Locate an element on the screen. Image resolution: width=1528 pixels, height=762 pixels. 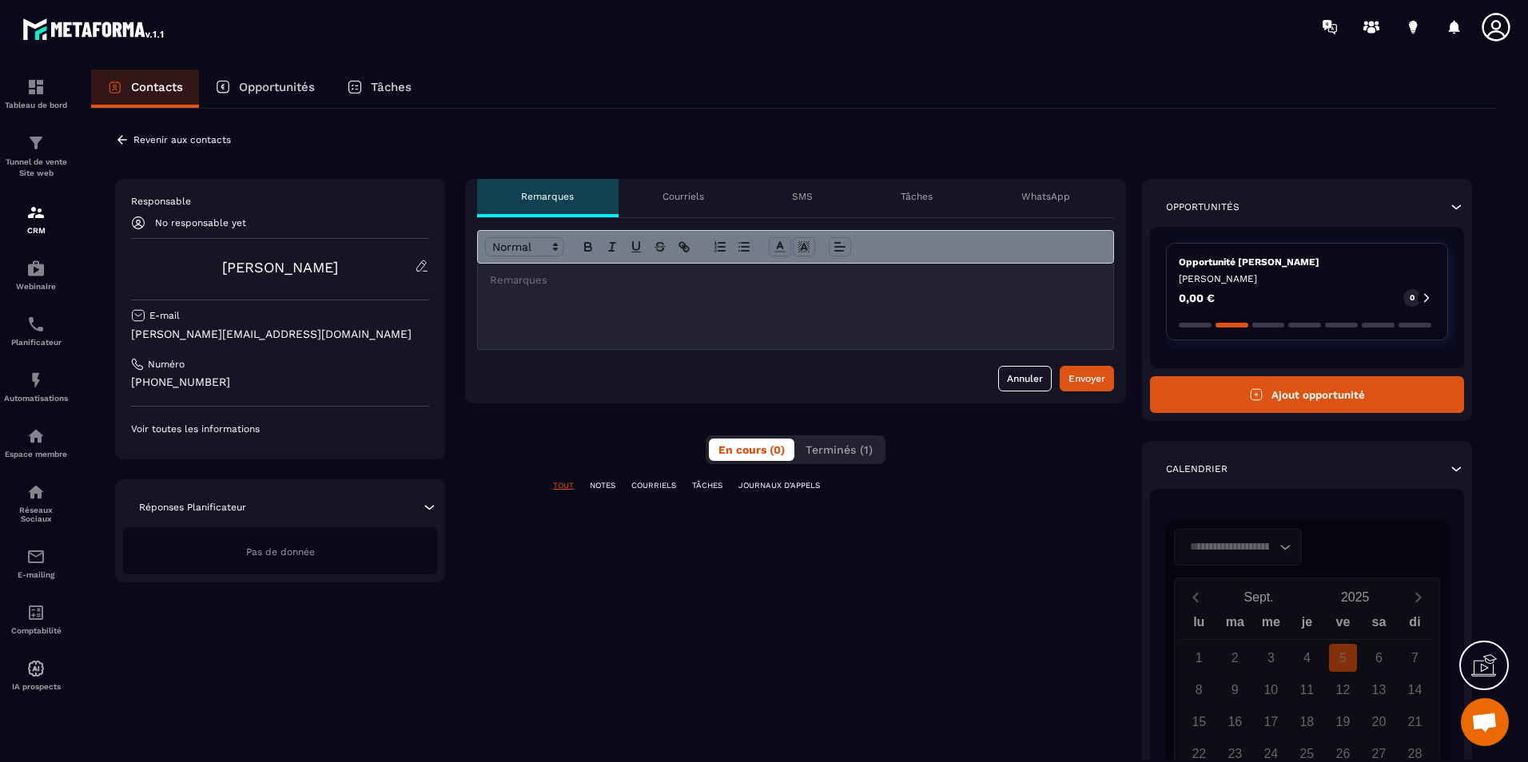
button: Ajout opportunité is located at coordinates (1307, 395).